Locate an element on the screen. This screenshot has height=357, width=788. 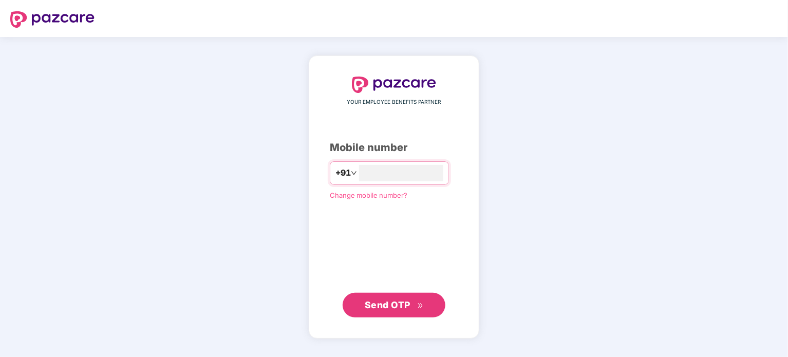
span: YOUR EMPLOYEE BENEFITS PARTNER is located at coordinates (394, 102).